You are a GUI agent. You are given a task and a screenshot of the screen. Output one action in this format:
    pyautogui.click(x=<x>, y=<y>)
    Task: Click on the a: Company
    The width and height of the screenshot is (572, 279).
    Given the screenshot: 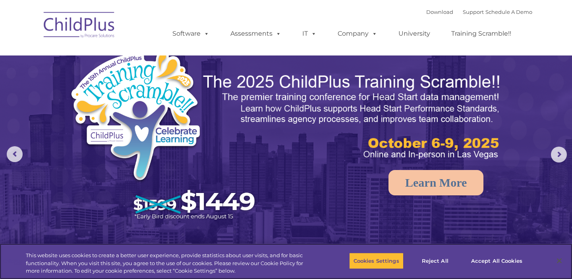 What is the action you would take?
    pyautogui.click(x=357, y=34)
    